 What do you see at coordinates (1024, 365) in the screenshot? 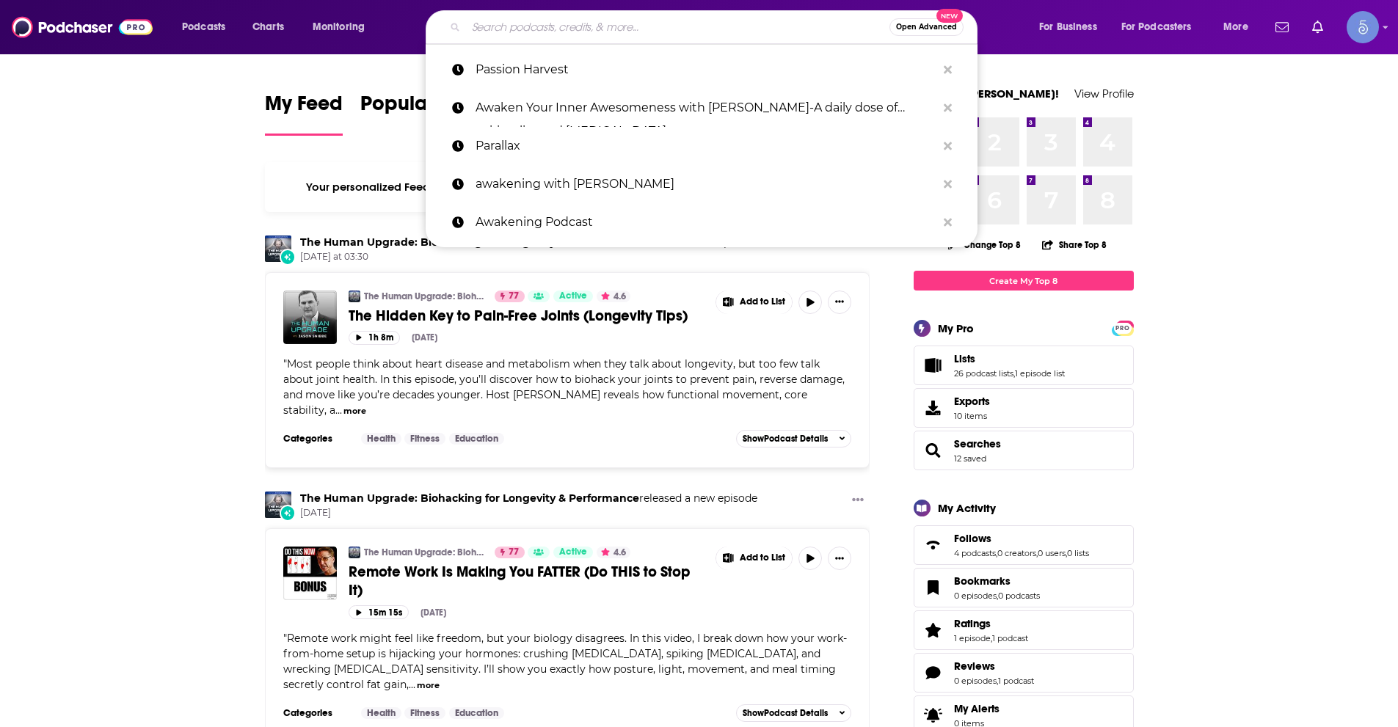
I see `span: Lists` at bounding box center [1024, 365].